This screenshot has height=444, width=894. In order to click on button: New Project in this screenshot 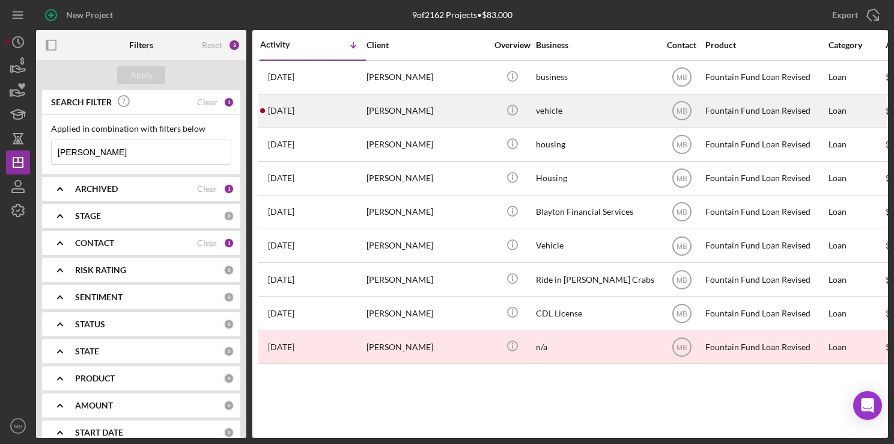, I will do `click(81, 15)`.